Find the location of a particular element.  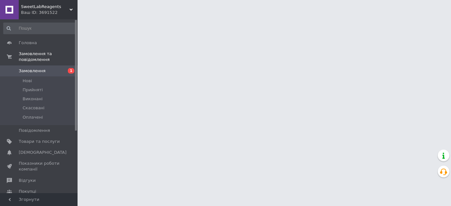

span: Нові is located at coordinates (27, 81).